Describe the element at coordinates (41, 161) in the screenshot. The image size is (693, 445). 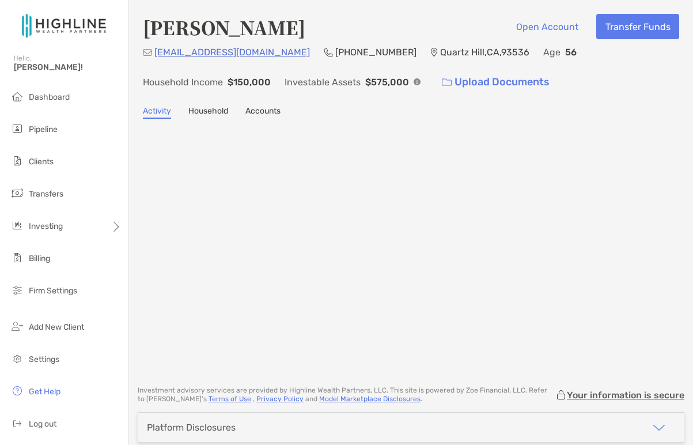
I see `span: Clients` at that location.